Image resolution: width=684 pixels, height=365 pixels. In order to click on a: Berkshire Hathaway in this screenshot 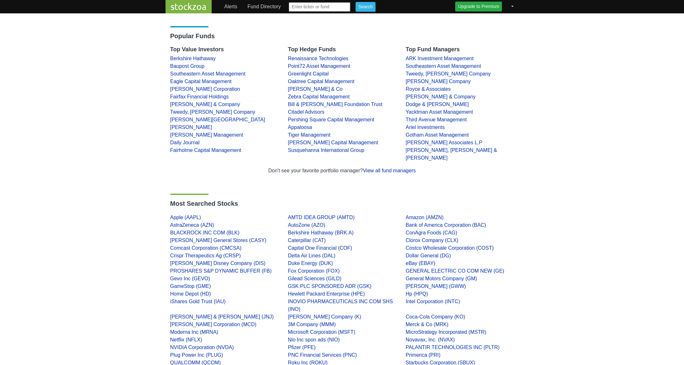, I will do `click(193, 58)`.